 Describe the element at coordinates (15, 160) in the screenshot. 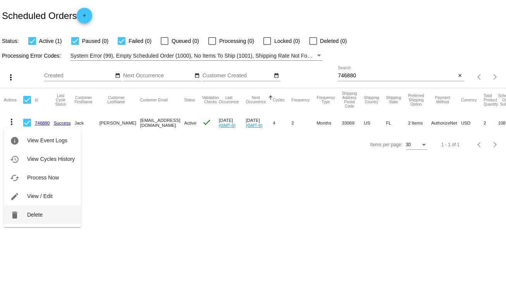

I see `mat-icon: history` at that location.